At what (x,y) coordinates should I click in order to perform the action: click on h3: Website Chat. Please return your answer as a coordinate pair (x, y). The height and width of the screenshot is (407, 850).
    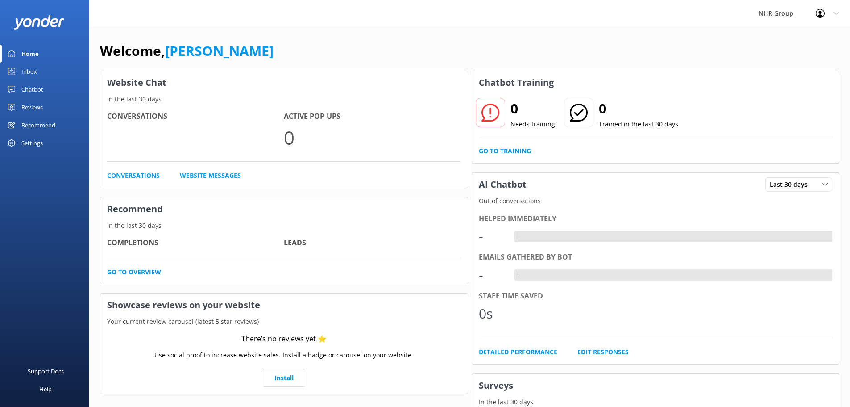
    Looking at the image, I should click on (284, 83).